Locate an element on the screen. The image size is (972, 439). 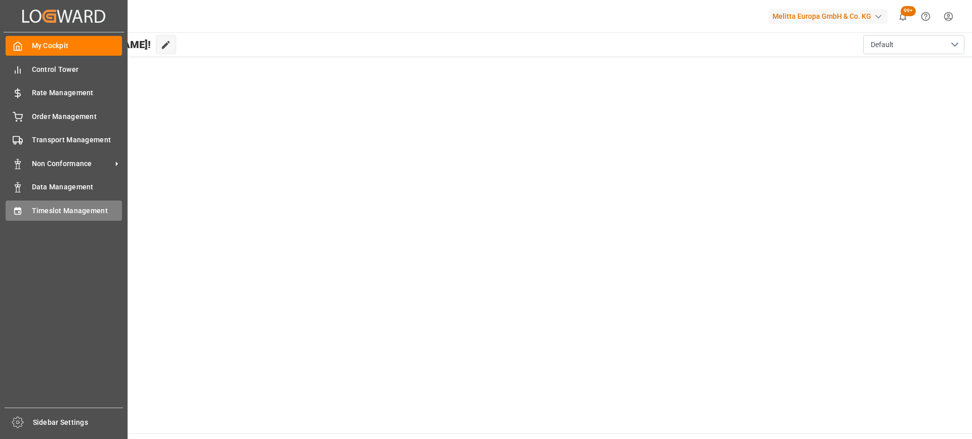
span: Default is located at coordinates (882, 45).